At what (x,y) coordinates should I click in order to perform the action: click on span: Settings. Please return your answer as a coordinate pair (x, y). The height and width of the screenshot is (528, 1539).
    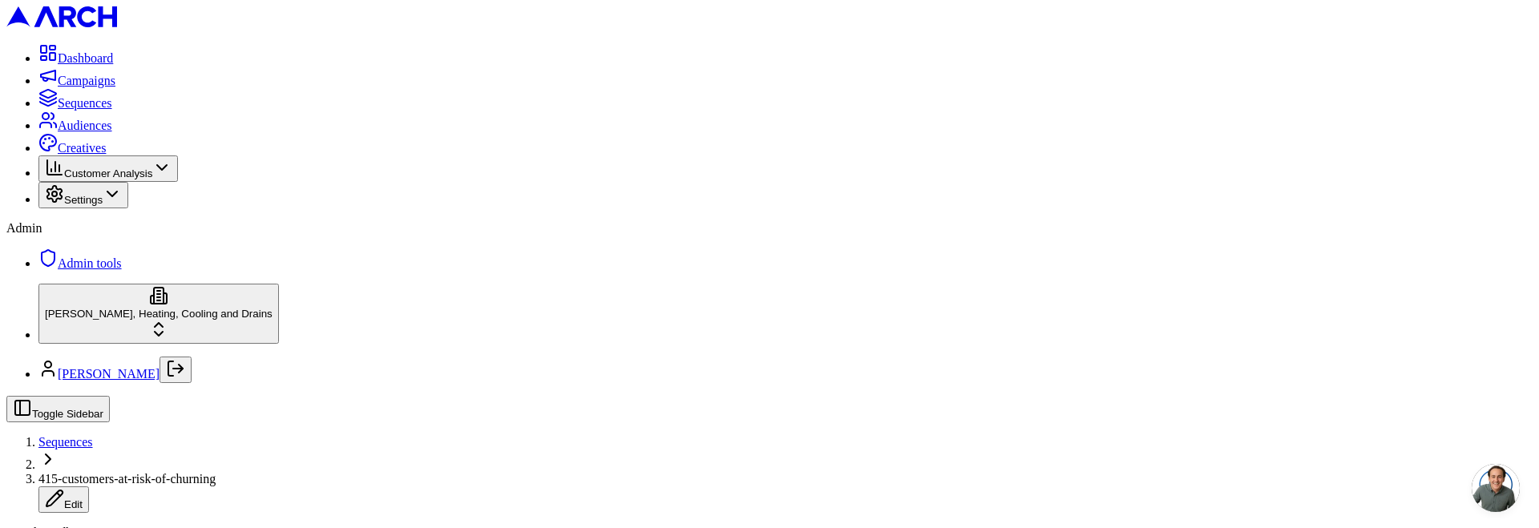
    Looking at the image, I should click on (83, 200).